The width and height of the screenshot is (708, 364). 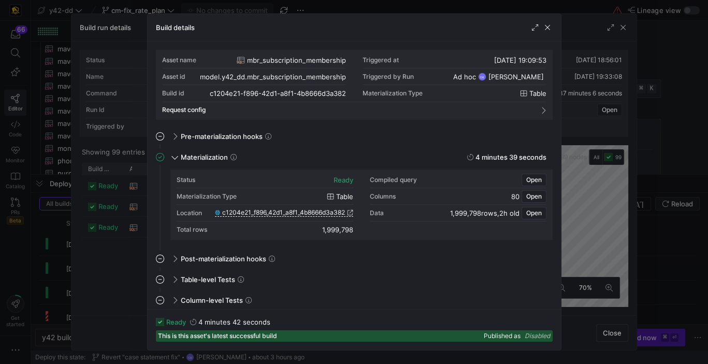 What do you see at coordinates (354, 110) in the screenshot?
I see `mat-expansion-panel-header: Request config` at bounding box center [354, 110].